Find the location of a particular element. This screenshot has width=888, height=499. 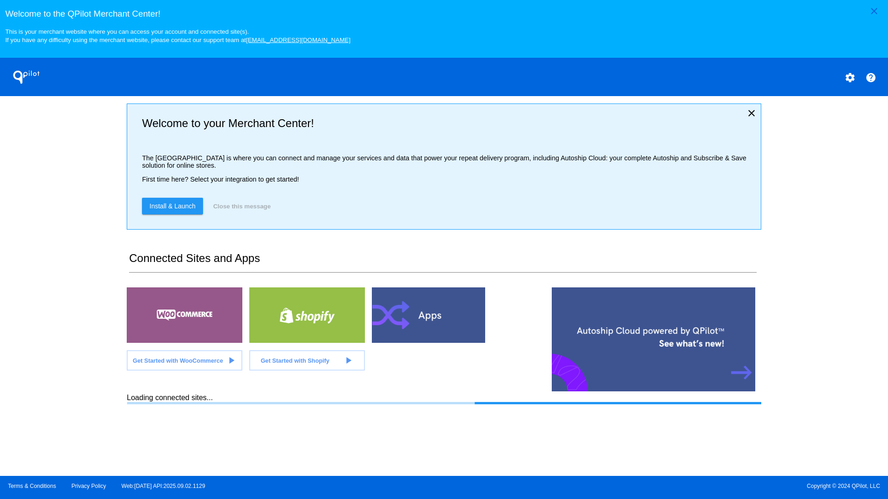

a: Install & Launch is located at coordinates (172, 206).